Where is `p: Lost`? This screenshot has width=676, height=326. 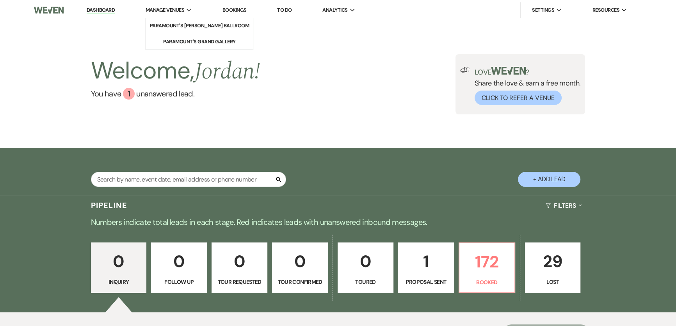 p: Lost is located at coordinates (553, 282).